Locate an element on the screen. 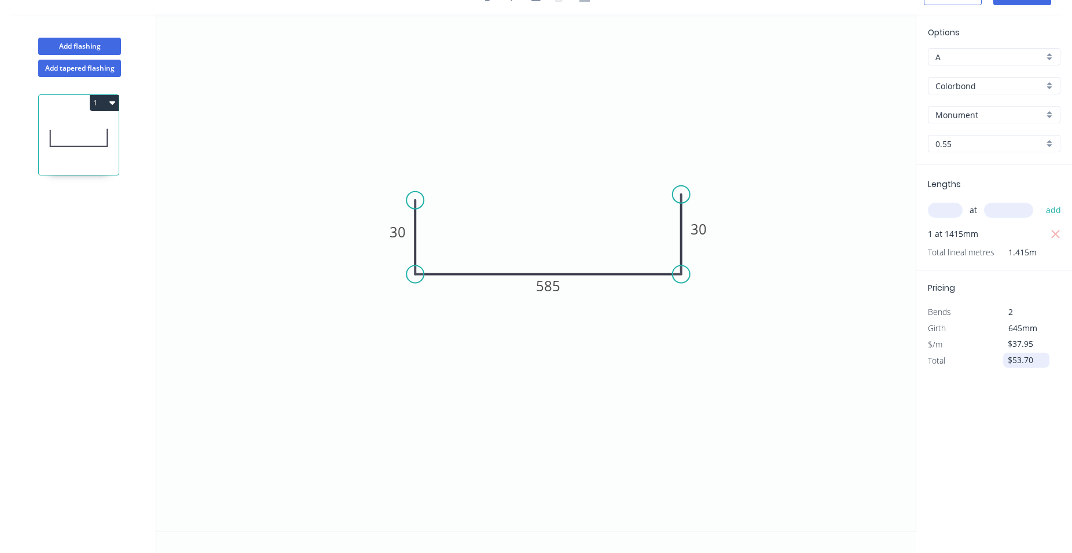 Image resolution: width=1072 pixels, height=553 pixels. input: Price level is located at coordinates (989, 57).